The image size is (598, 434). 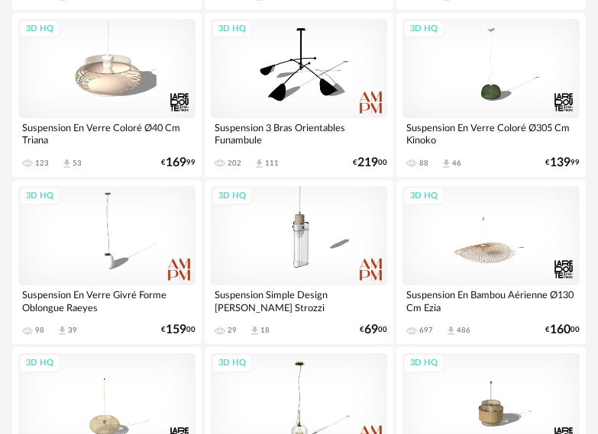 I want to click on div: 123, so click(x=42, y=163).